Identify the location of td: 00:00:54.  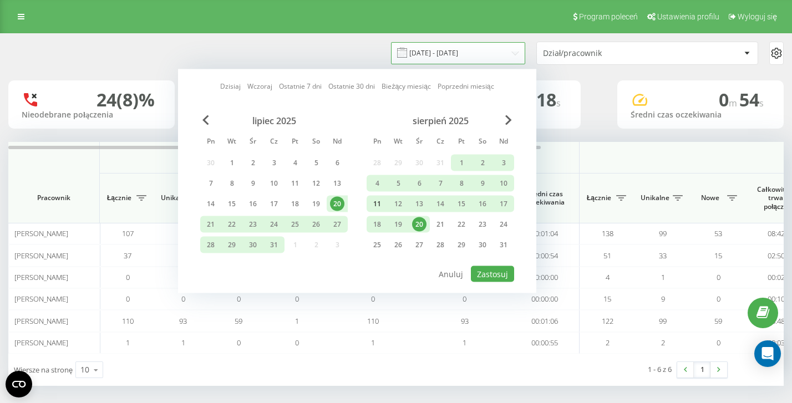
(544, 255).